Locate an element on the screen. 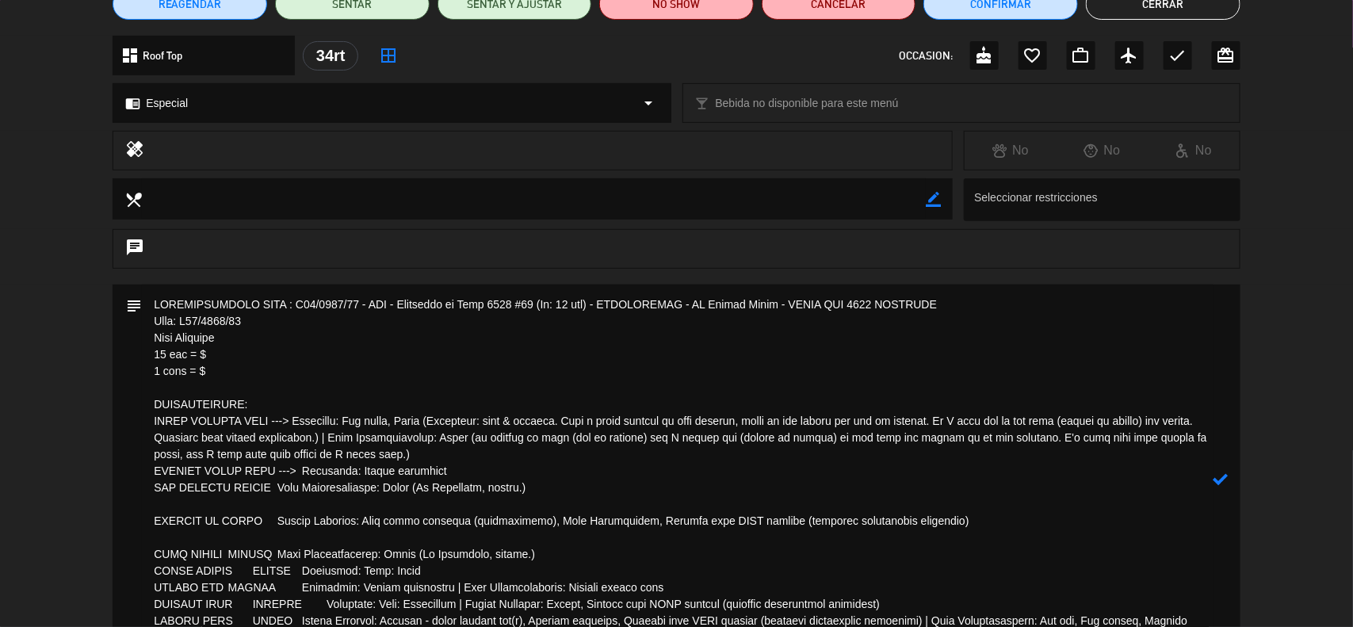 The image size is (1353, 627). i: card_giftcard is located at coordinates (1226, 55).